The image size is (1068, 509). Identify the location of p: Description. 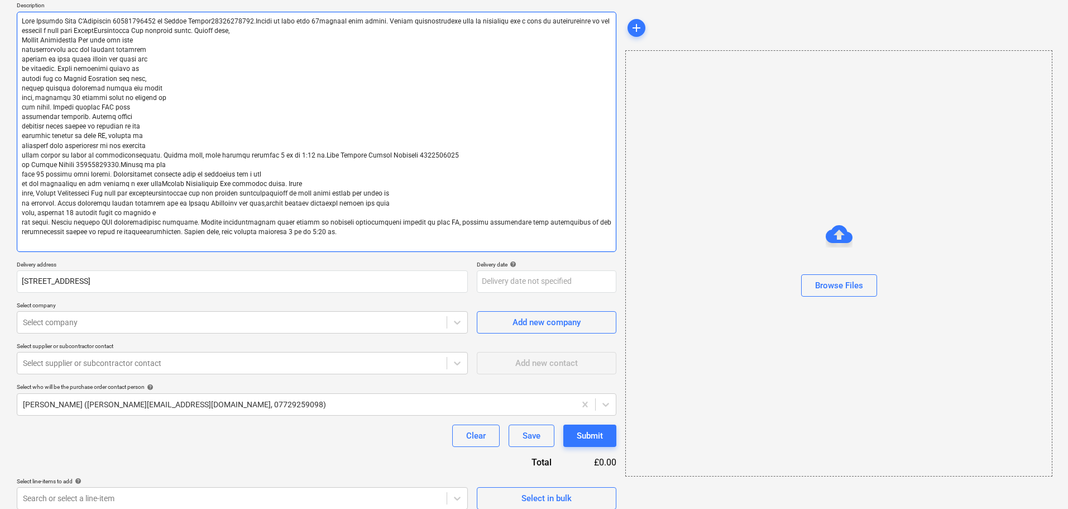
(317, 6).